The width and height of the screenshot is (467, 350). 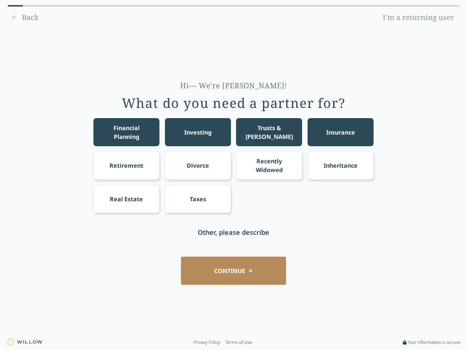 What do you see at coordinates (126, 199) in the screenshot?
I see `div: Real Estate` at bounding box center [126, 199].